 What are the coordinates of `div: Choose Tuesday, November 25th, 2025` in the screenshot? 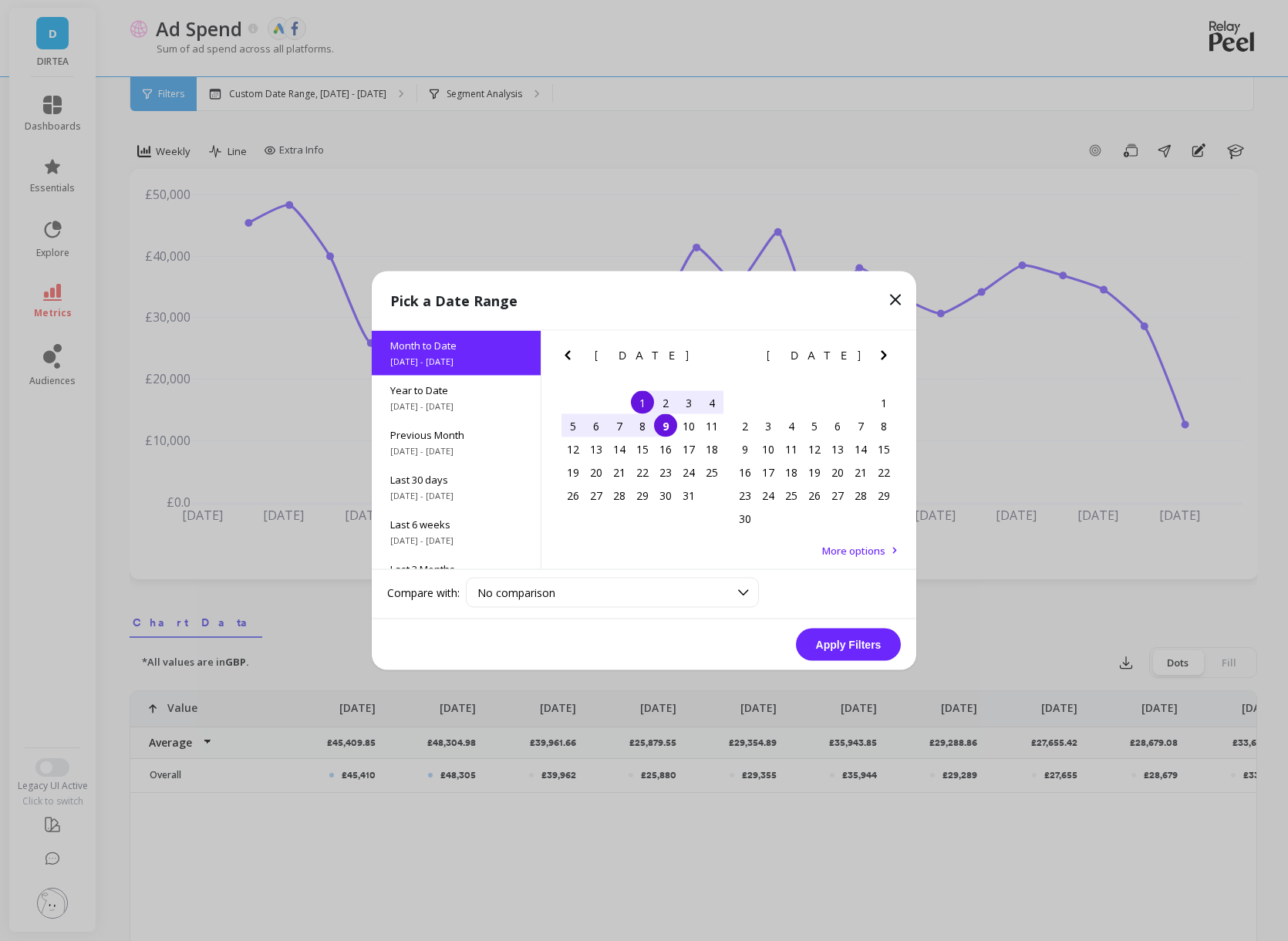 It's located at (791, 495).